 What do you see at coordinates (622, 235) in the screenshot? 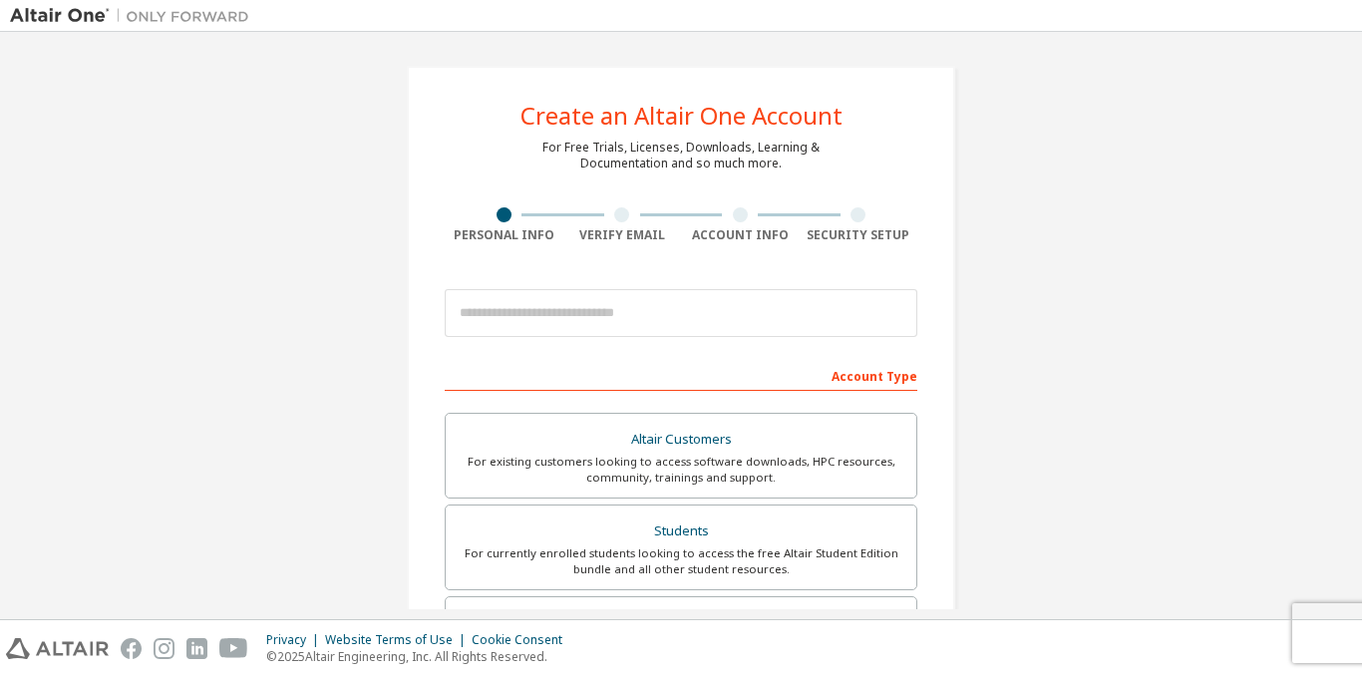
I see `div: Verify Email` at bounding box center [622, 235].